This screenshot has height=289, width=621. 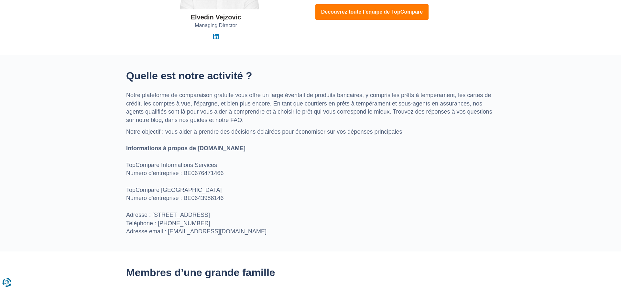 I want to click on h2: Membres d’une grande famille, so click(x=310, y=272).